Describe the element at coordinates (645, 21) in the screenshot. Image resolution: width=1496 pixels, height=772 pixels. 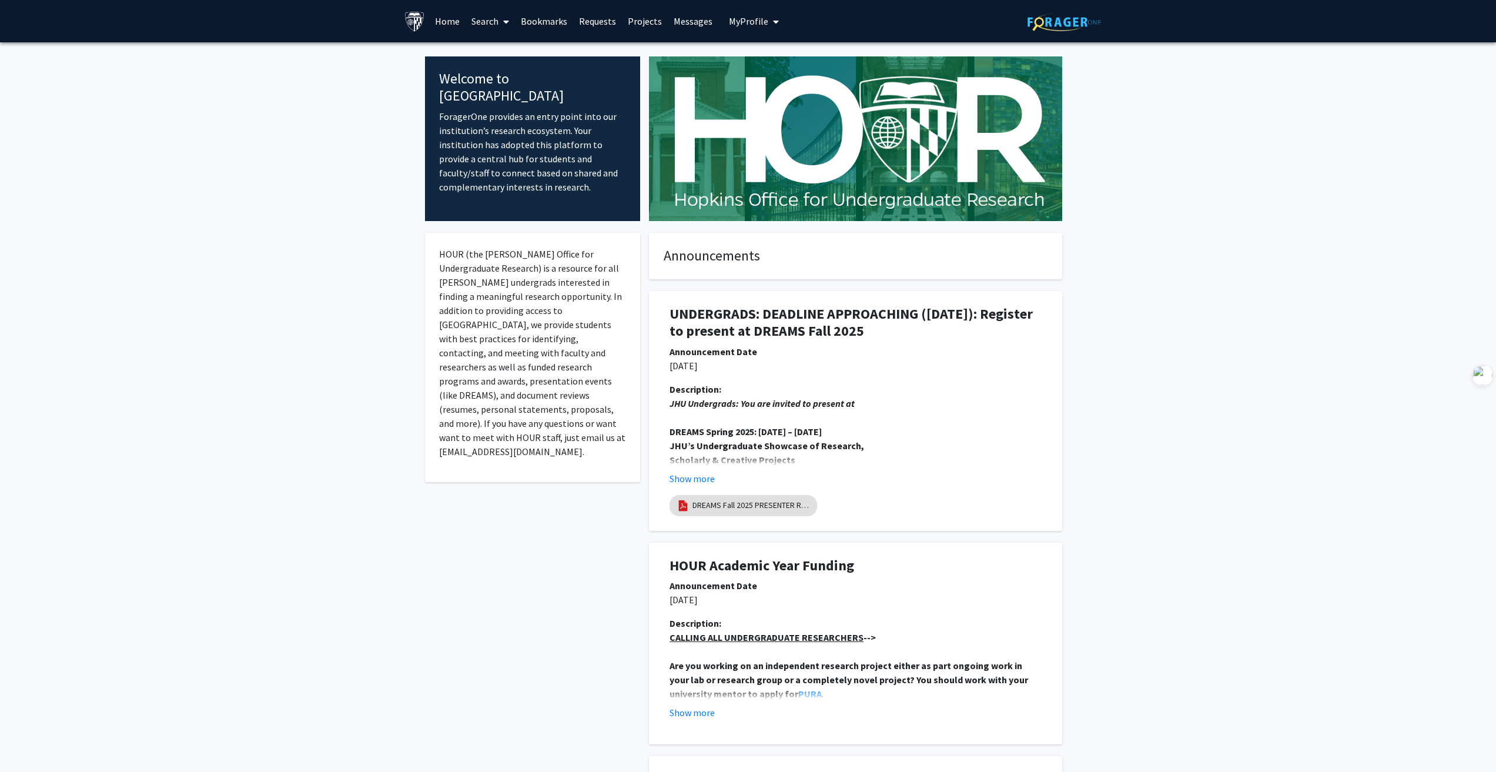
I see `a: Projects` at that location.